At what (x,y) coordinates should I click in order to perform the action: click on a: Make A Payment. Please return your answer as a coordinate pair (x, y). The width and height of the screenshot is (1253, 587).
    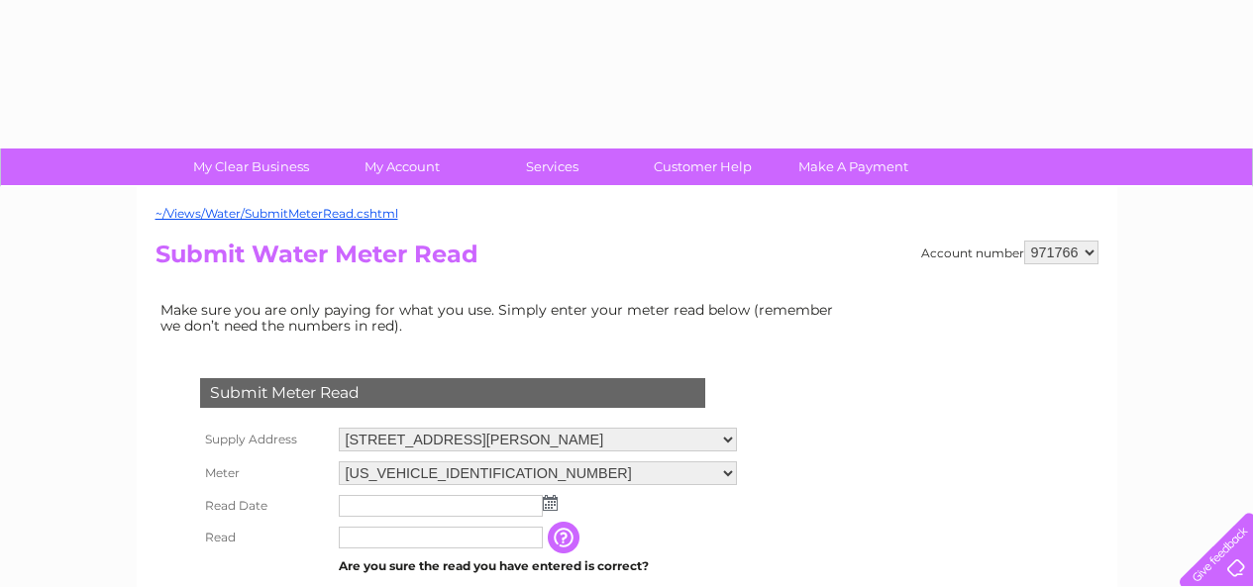
    Looking at the image, I should click on (853, 166).